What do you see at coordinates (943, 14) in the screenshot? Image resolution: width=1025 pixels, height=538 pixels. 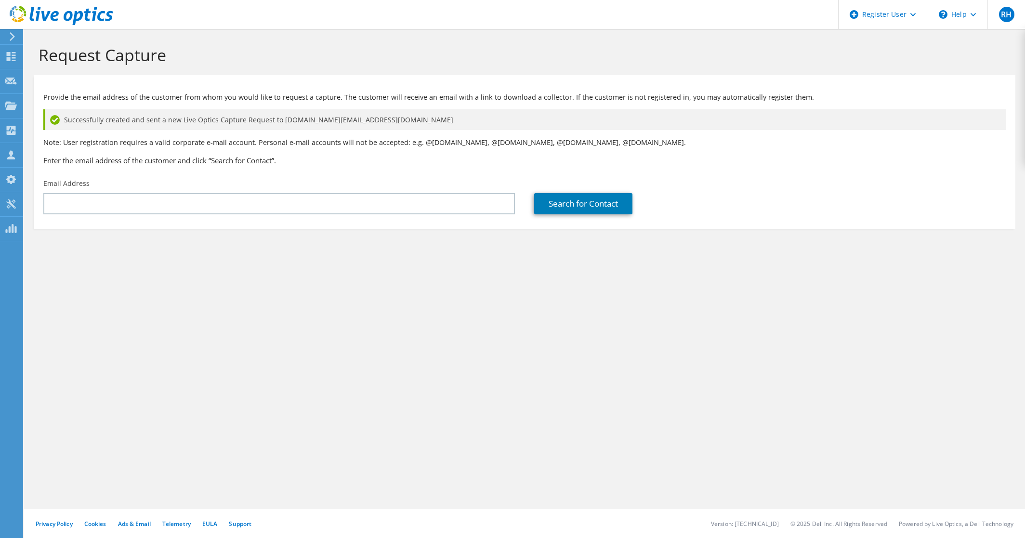 I see `svg: \n` at bounding box center [943, 14].